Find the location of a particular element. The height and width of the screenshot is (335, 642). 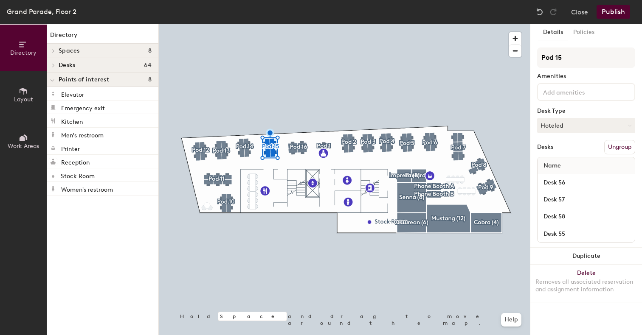

p: Kitchen is located at coordinates (72, 121).